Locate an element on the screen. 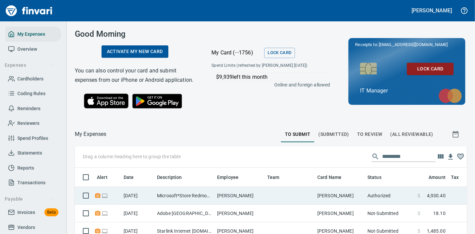 Image resolution: width=475 pixels, height=234 pixels. a: Reminders is located at coordinates (33, 109).